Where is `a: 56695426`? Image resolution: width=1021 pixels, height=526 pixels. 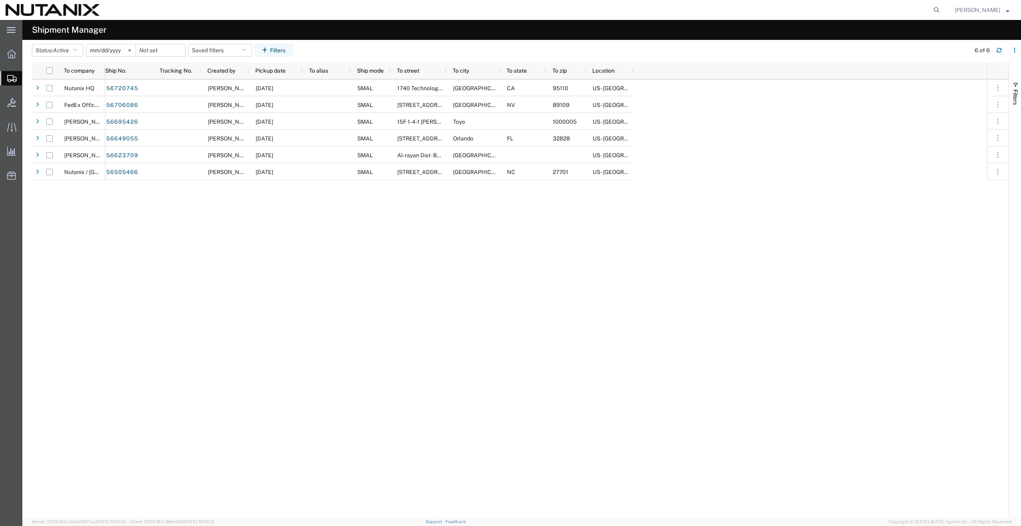 a: 56695426 is located at coordinates (122, 122).